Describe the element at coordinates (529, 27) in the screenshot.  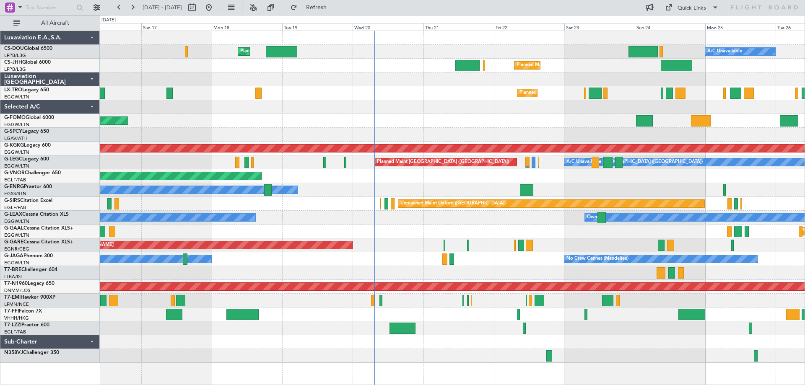
I see `div: Fri 22` at that location.